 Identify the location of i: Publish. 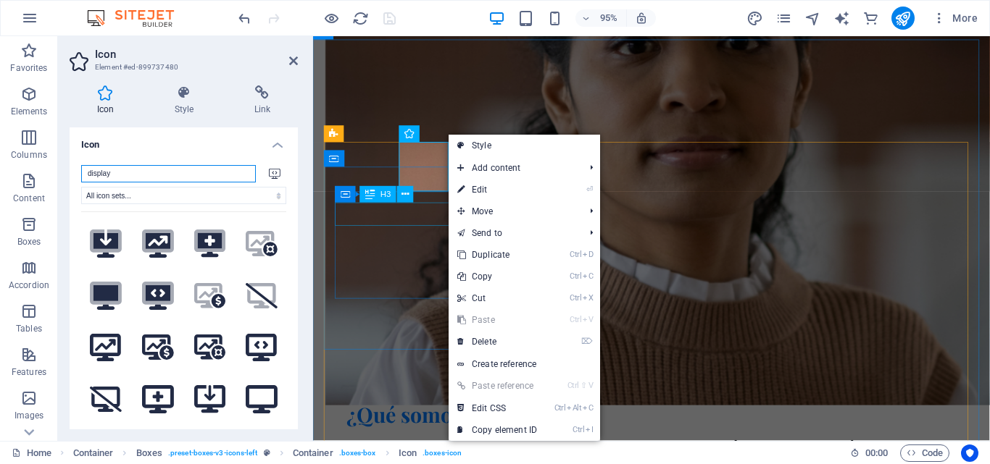
(902, 18).